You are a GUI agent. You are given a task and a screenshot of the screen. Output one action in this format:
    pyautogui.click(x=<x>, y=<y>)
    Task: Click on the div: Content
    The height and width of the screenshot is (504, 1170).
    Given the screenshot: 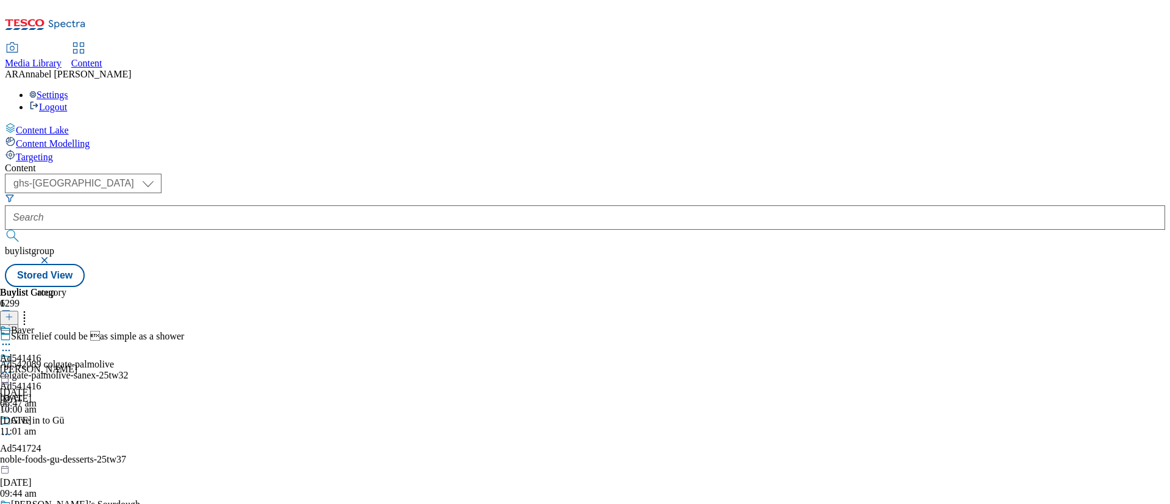 What is the action you would take?
    pyautogui.click(x=585, y=168)
    